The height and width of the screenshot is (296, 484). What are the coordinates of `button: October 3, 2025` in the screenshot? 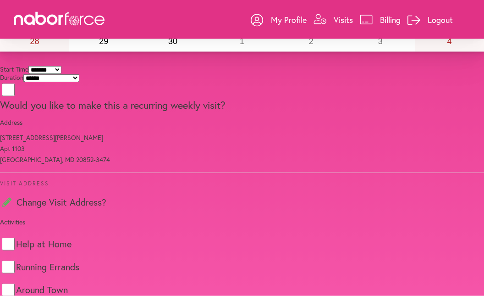 It's located at (380, 41).